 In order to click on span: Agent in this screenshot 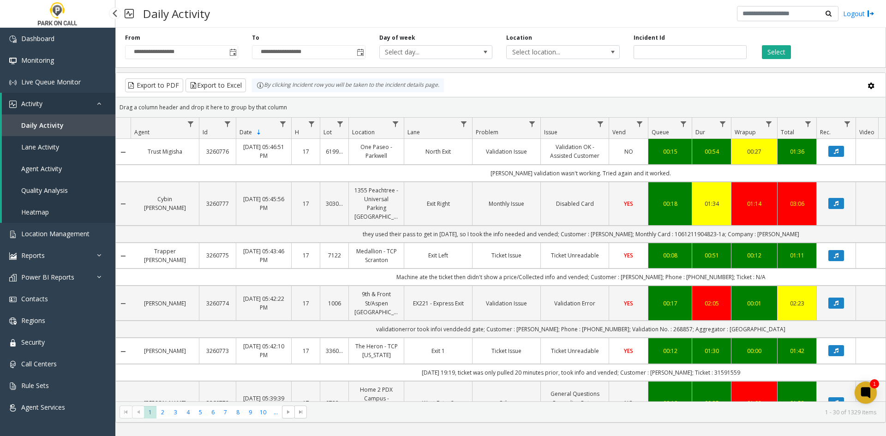, I will do `click(142, 132)`.